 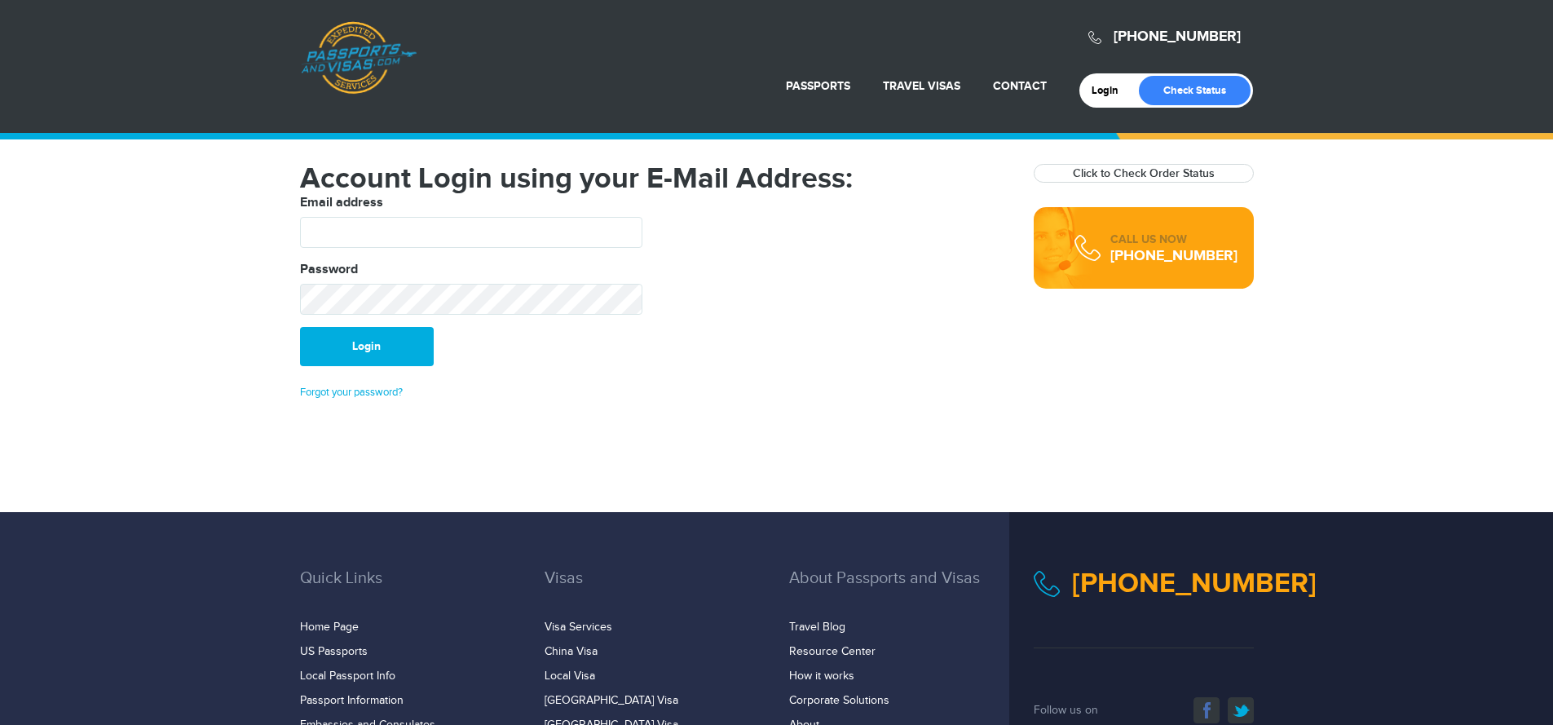 What do you see at coordinates (351, 392) in the screenshot?
I see `a: Forgot your password?` at bounding box center [351, 392].